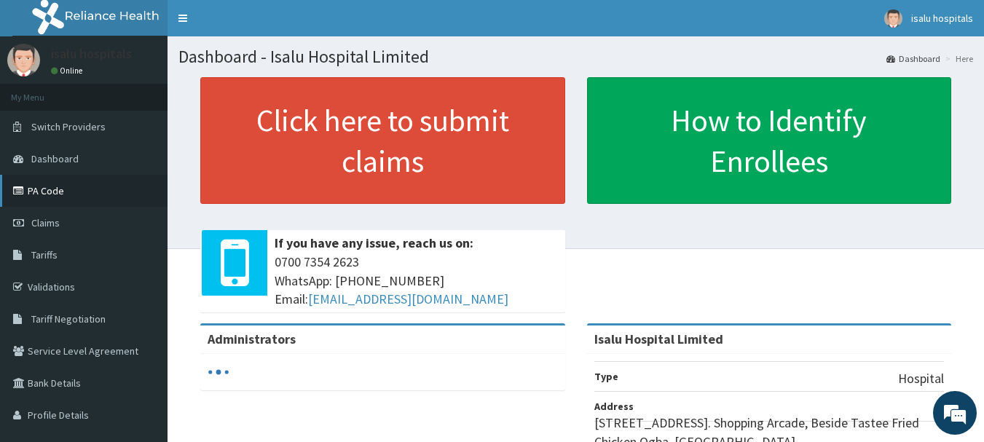 This screenshot has width=984, height=442. I want to click on li: Here, so click(957, 58).